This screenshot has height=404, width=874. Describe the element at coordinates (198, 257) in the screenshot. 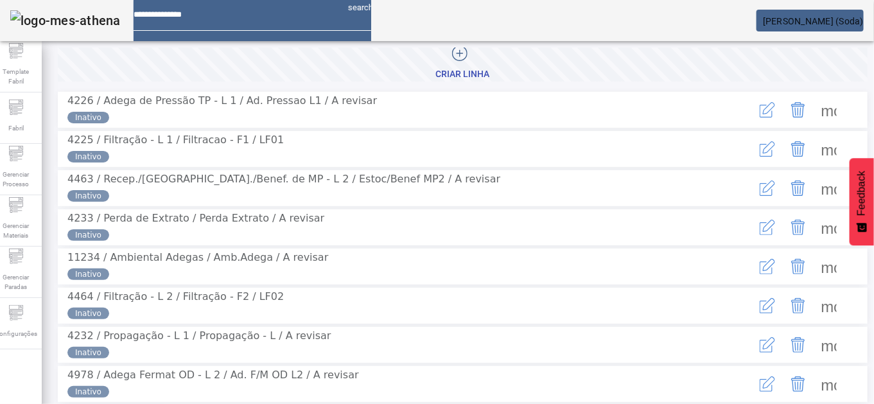

I see `span: 11234 / Ambiental Adegas / Amb.Adega / A revisar` at that location.